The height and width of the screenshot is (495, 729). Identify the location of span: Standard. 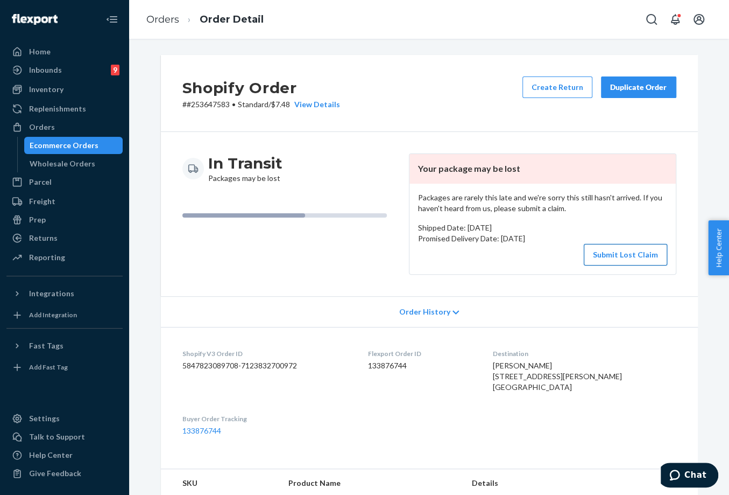
(253, 104).